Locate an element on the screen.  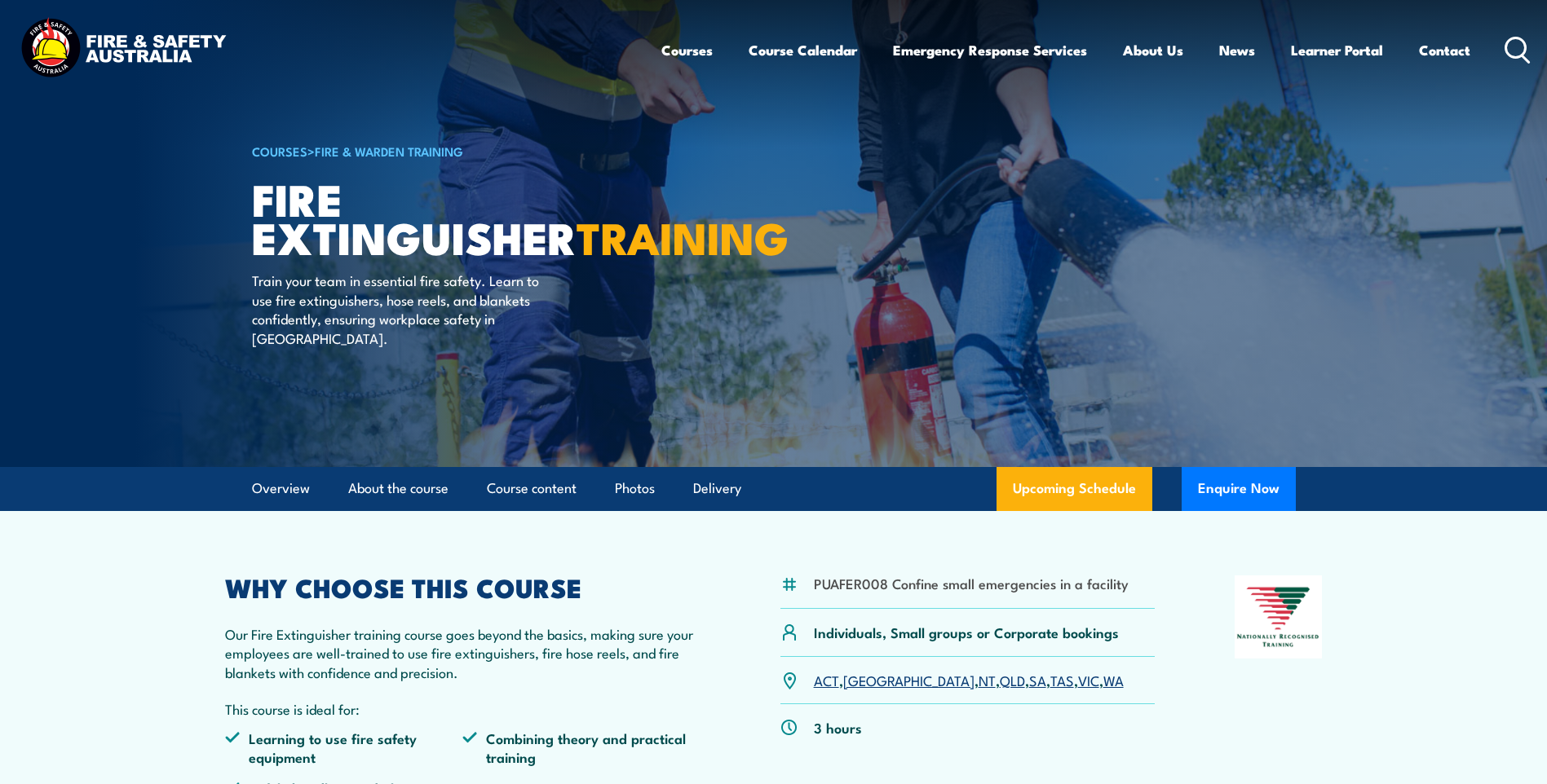
p: Our Fire Extinguisher training course goes beyond the basics, making sure your employees are well... is located at coordinates (463, 653).